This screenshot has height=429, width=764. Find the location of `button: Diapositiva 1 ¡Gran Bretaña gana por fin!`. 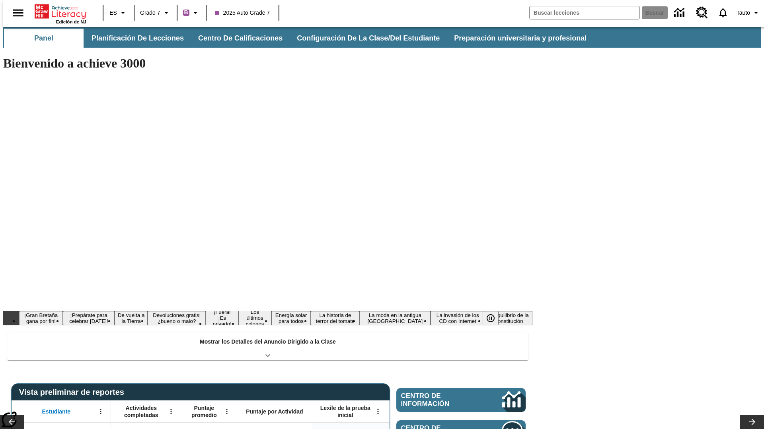

button: Diapositiva 1 ¡Gran Bretaña gana por fin! is located at coordinates (41, 319).